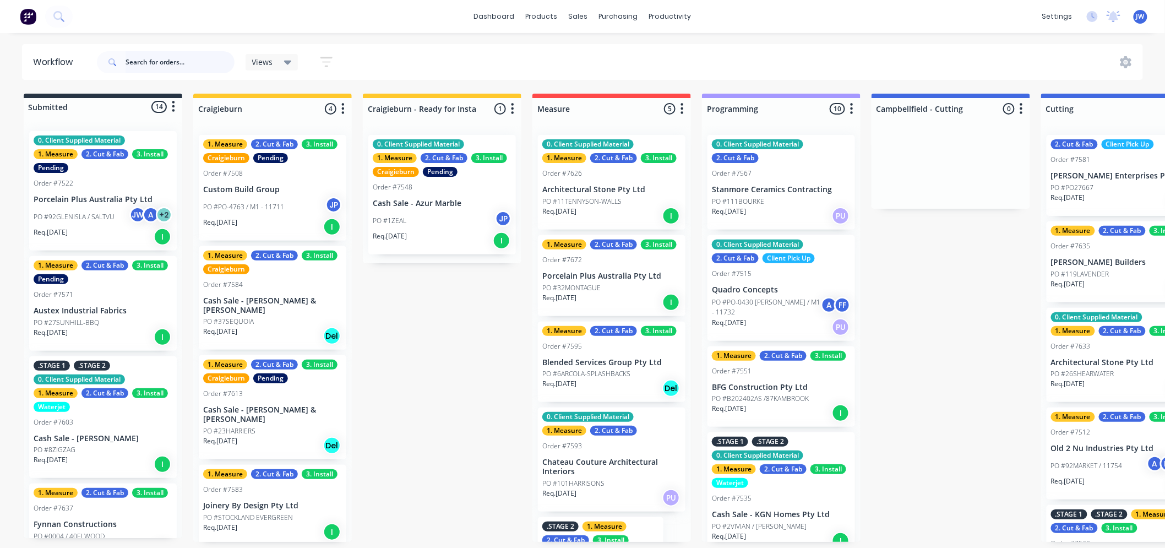 This screenshot has width=1165, height=548. What do you see at coordinates (223, 173) in the screenshot?
I see `div: Order #7508` at bounding box center [223, 173].